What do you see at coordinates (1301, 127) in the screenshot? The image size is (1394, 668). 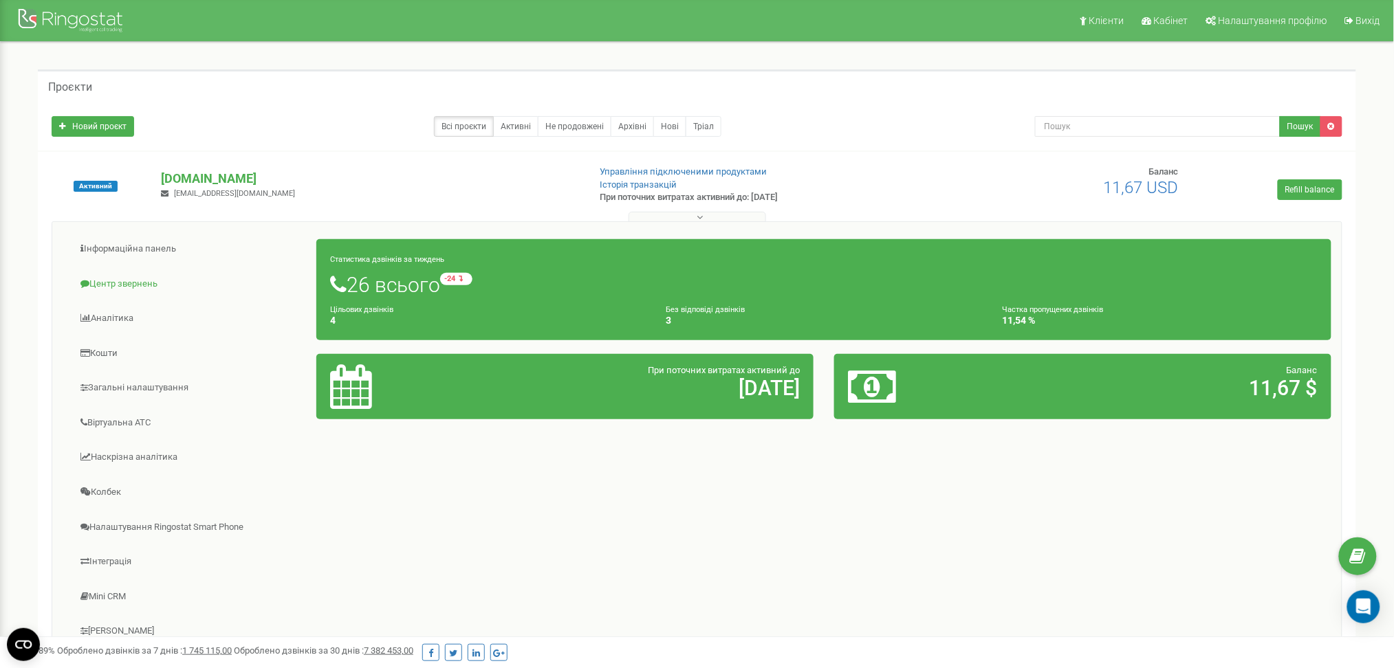 I see `button: Пошук` at bounding box center [1301, 127].